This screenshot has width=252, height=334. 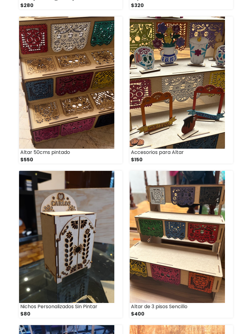 What do you see at coordinates (67, 237) in the screenshot?
I see `img: small_1725754165333.jpeg` at bounding box center [67, 237].